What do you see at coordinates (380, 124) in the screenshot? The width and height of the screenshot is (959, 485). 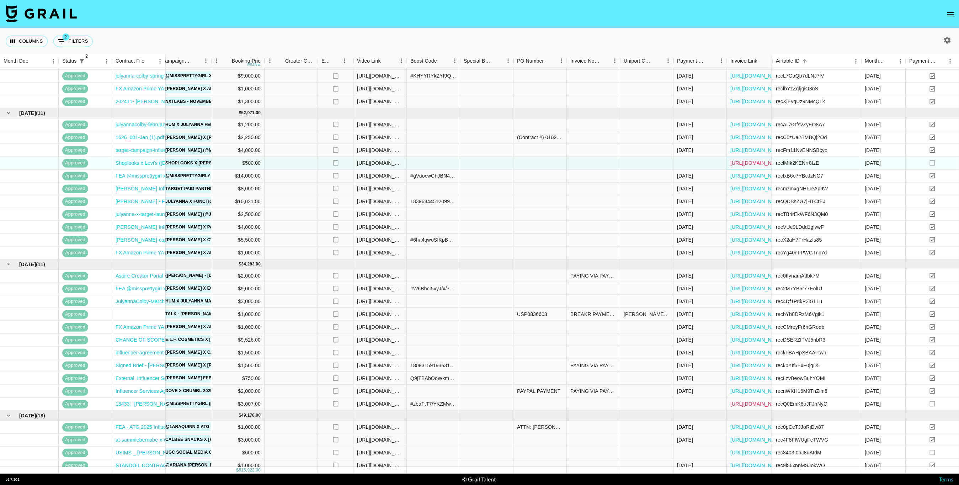 I see `div: https://www.instagram.com/reel/DGKBeSmxkLU/?igsh=NTc4MTIwNjQ2YQ==` at bounding box center [380, 124].